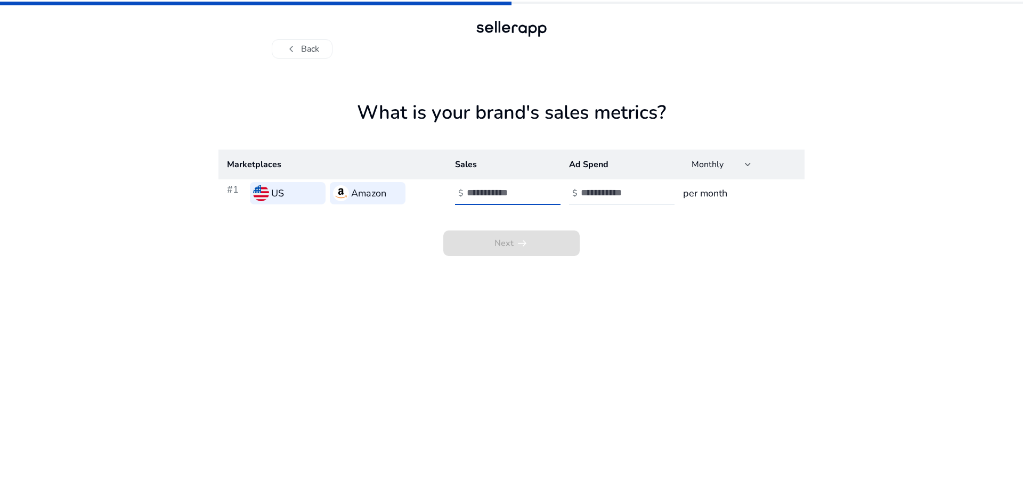 Image resolution: width=1023 pixels, height=503 pixels. Describe the element at coordinates (332, 165) in the screenshot. I see `th: Marketplaces` at that location.